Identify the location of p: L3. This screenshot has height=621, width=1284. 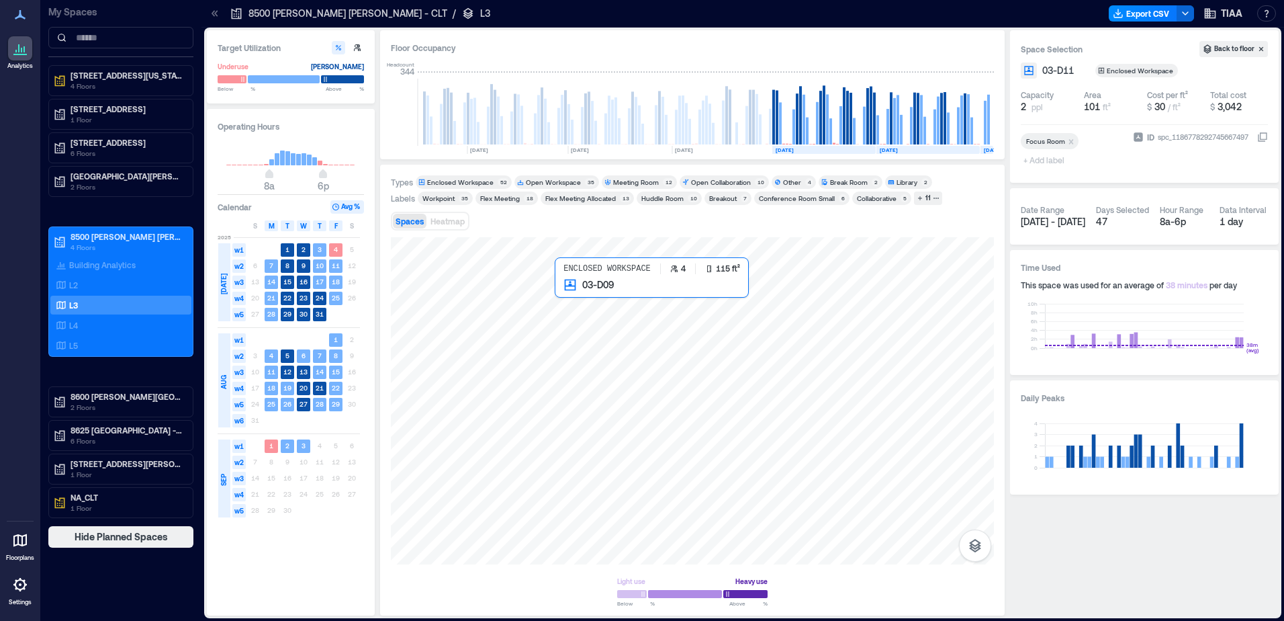
(485, 13).